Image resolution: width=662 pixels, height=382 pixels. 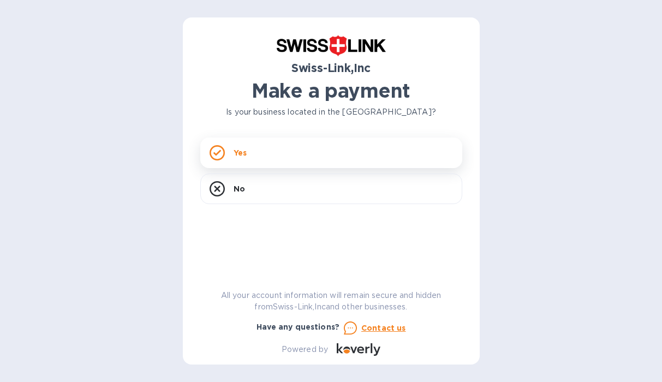 What do you see at coordinates (383, 328) in the screenshot?
I see `u: Contact us` at bounding box center [383, 328].